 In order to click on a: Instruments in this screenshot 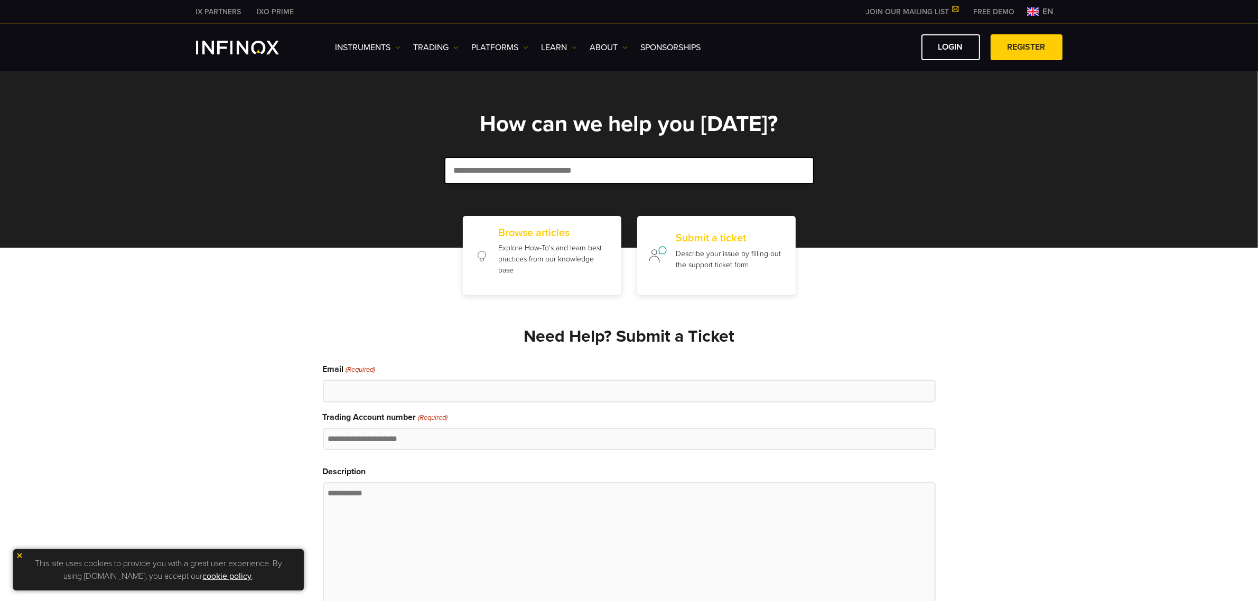, I will do `click(368, 48)`.